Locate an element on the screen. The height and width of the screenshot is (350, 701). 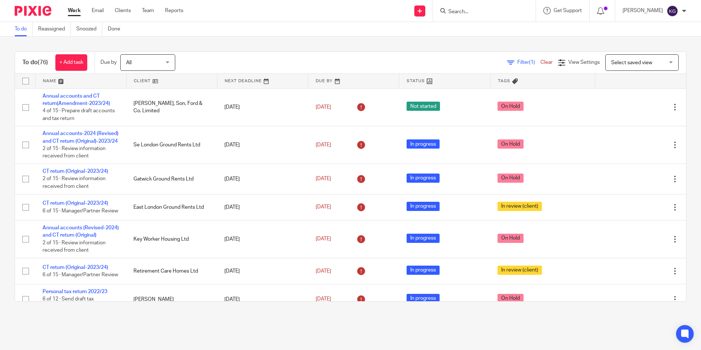
span: (1) is located at coordinates (532, 62).